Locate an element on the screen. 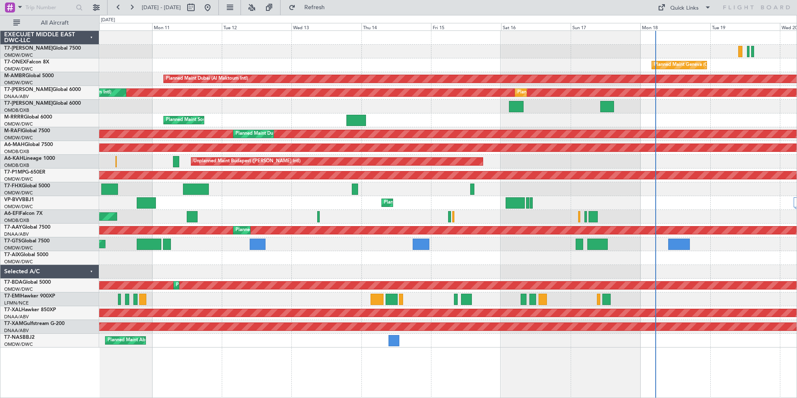 The width and height of the screenshot is (797, 398). div: Sun 10 is located at coordinates (117, 27).